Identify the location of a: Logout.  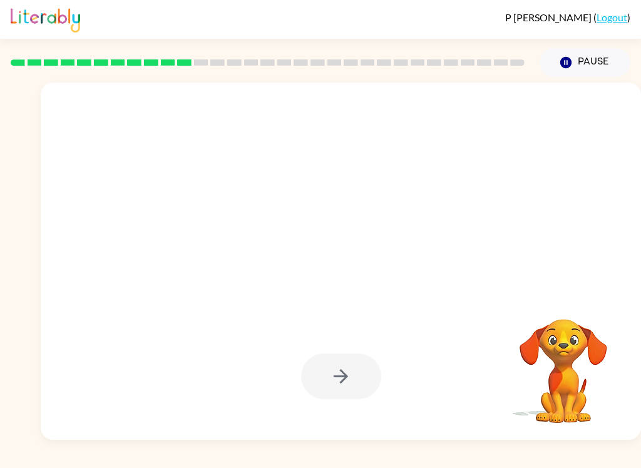
(611, 17).